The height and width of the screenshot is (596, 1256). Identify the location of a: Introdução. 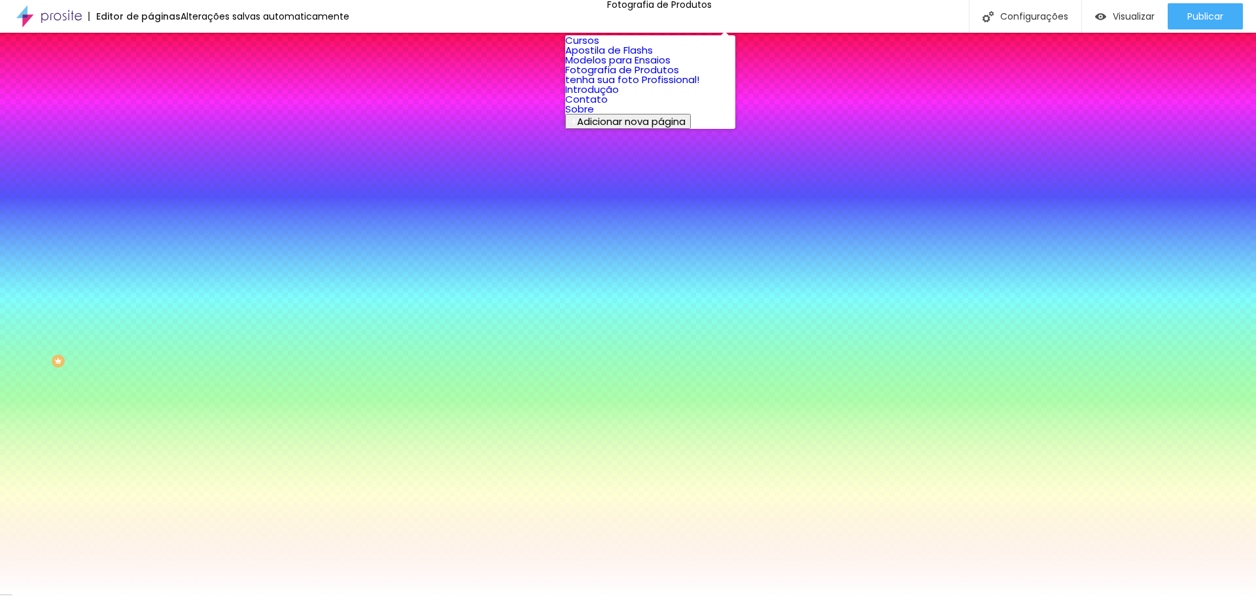
(592, 89).